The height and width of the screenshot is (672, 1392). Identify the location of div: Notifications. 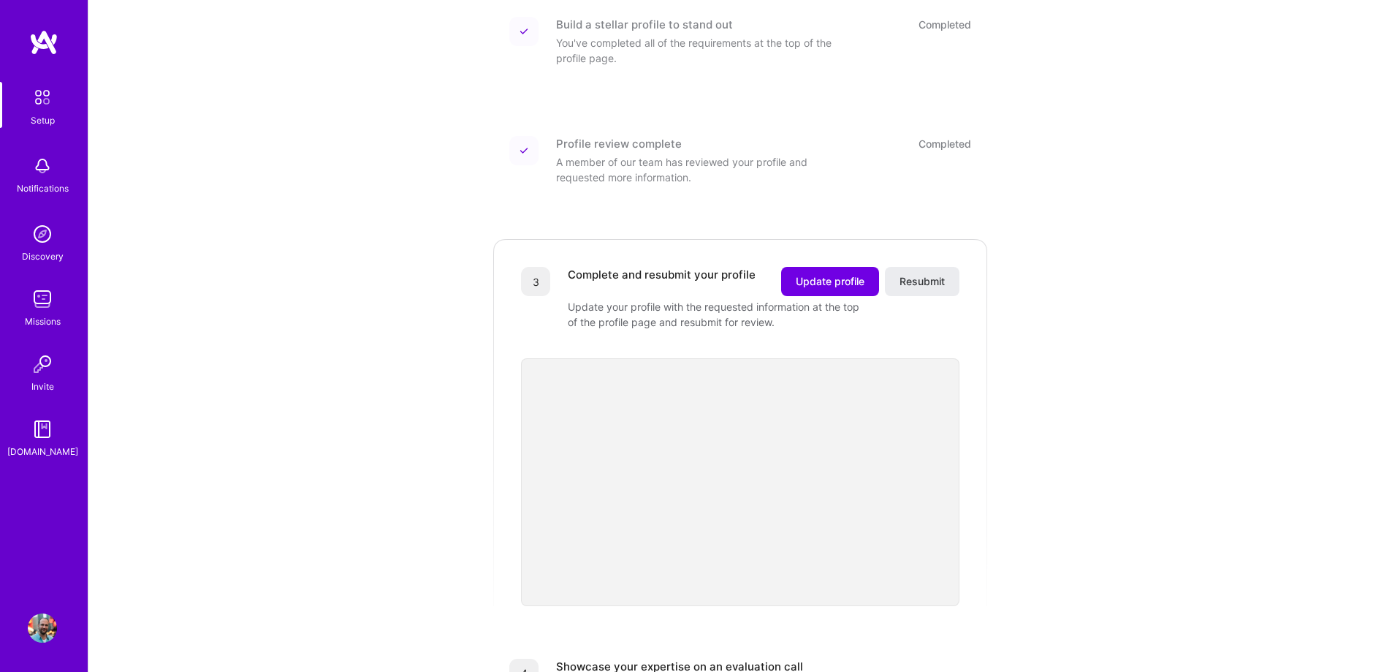
(42, 188).